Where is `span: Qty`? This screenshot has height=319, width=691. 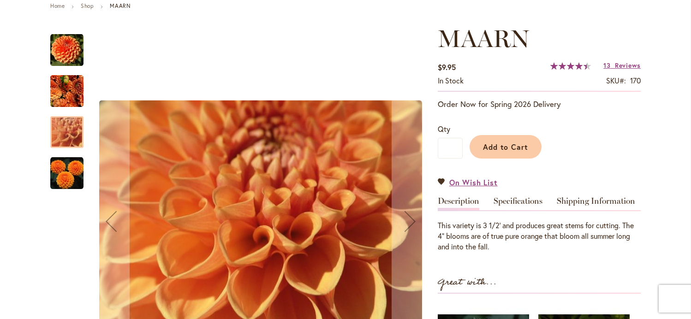 span: Qty is located at coordinates (443, 129).